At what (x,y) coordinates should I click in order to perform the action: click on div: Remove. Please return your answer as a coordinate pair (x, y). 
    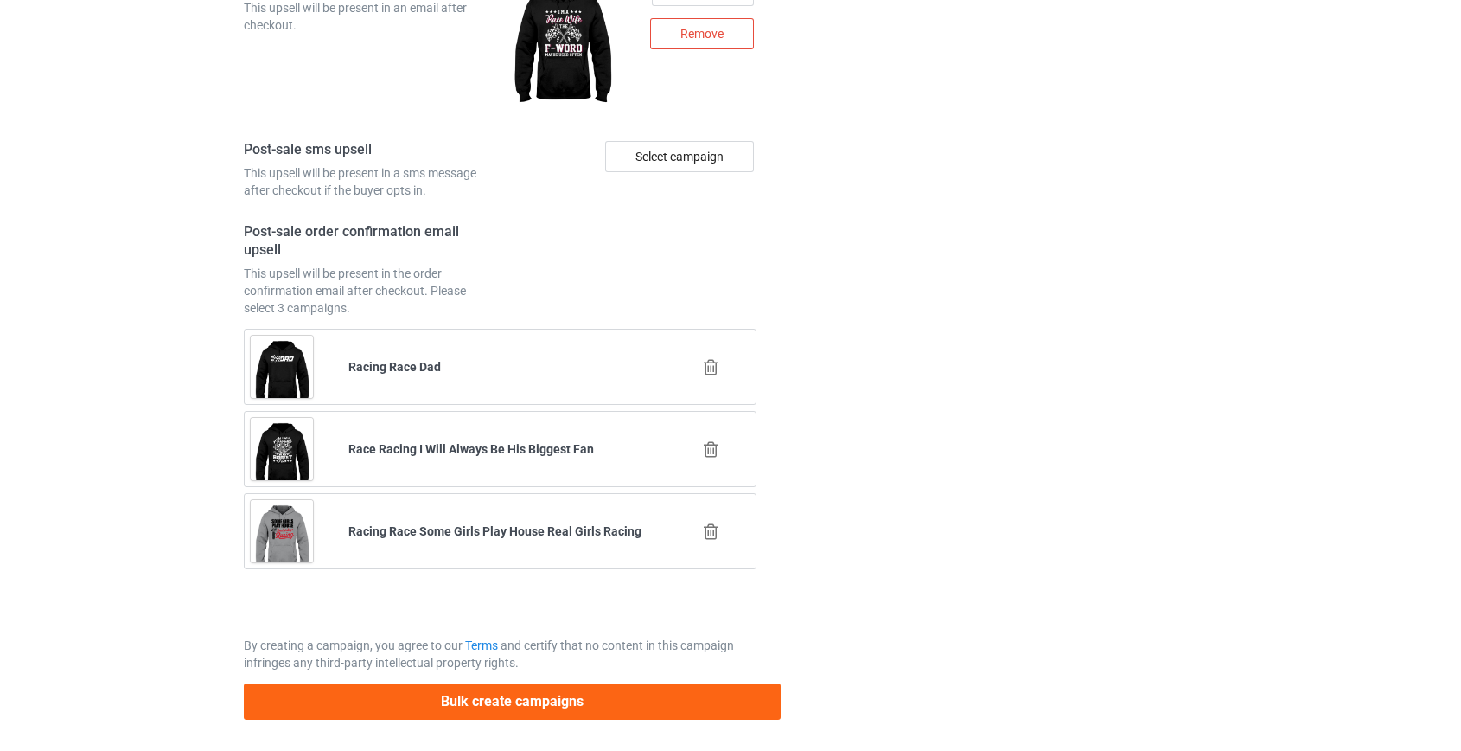
    Looking at the image, I should click on (702, 34).